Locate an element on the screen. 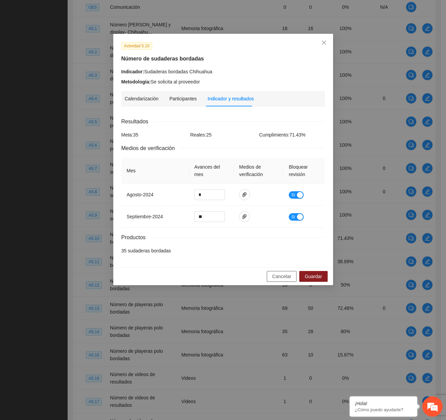  button: Cancelar is located at coordinates (282, 277).